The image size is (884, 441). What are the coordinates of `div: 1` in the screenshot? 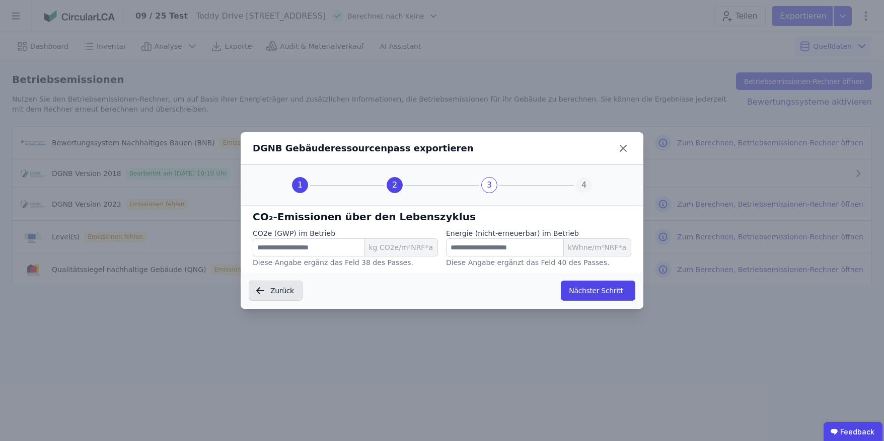 It's located at (300, 185).